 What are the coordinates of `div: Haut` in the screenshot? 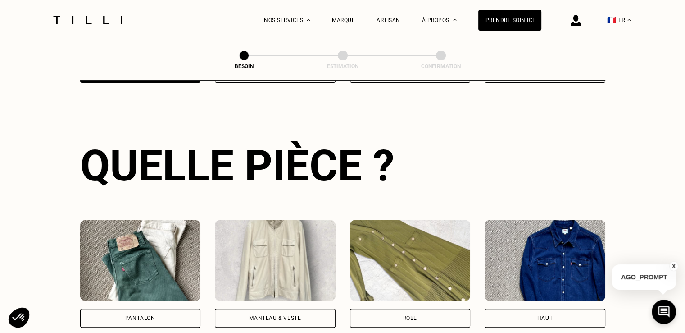 It's located at (545, 318).